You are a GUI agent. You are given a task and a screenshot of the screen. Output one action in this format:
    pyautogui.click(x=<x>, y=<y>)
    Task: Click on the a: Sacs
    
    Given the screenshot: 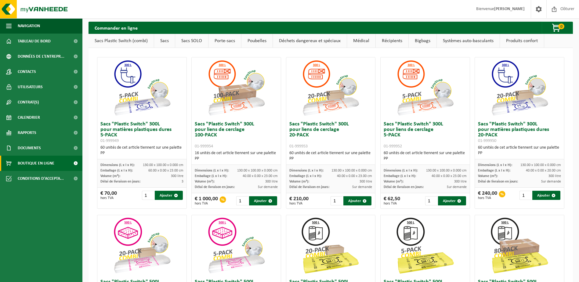 What is the action you would take?
    pyautogui.click(x=165, y=41)
    